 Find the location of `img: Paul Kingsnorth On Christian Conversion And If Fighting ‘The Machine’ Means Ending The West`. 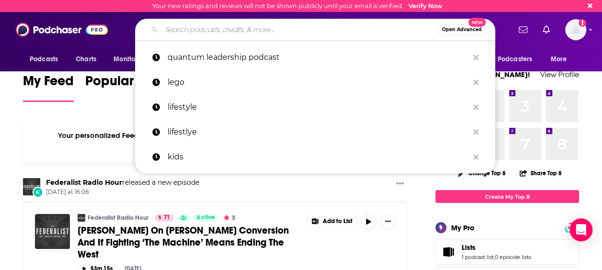

img: Paul Kingsnorth On Christian Conversion And If Fighting ‘The Machine’ Means Ending The West is located at coordinates (52, 231).